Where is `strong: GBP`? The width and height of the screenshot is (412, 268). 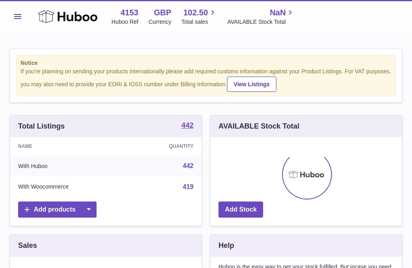 strong: GBP is located at coordinates (162, 12).